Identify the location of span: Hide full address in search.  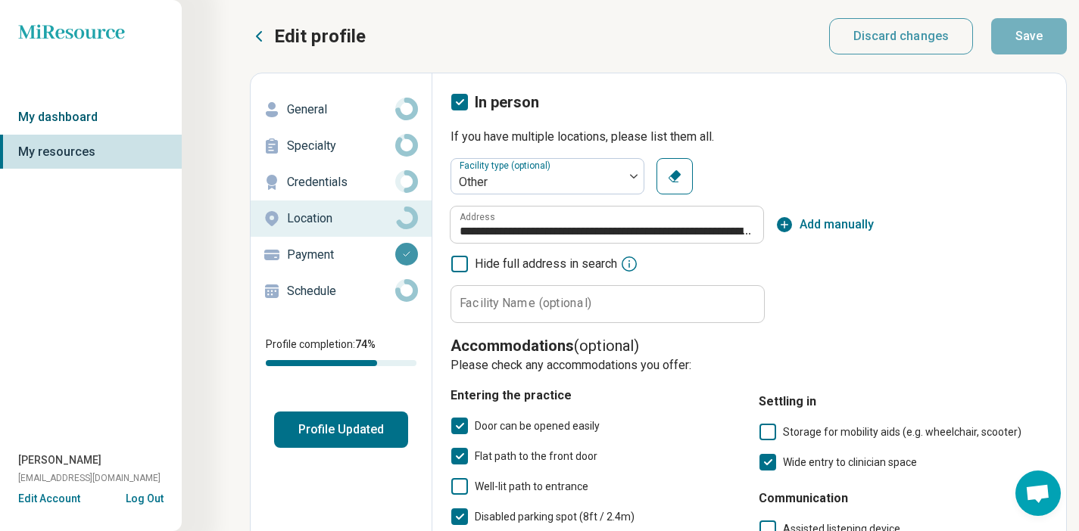
(546, 264).